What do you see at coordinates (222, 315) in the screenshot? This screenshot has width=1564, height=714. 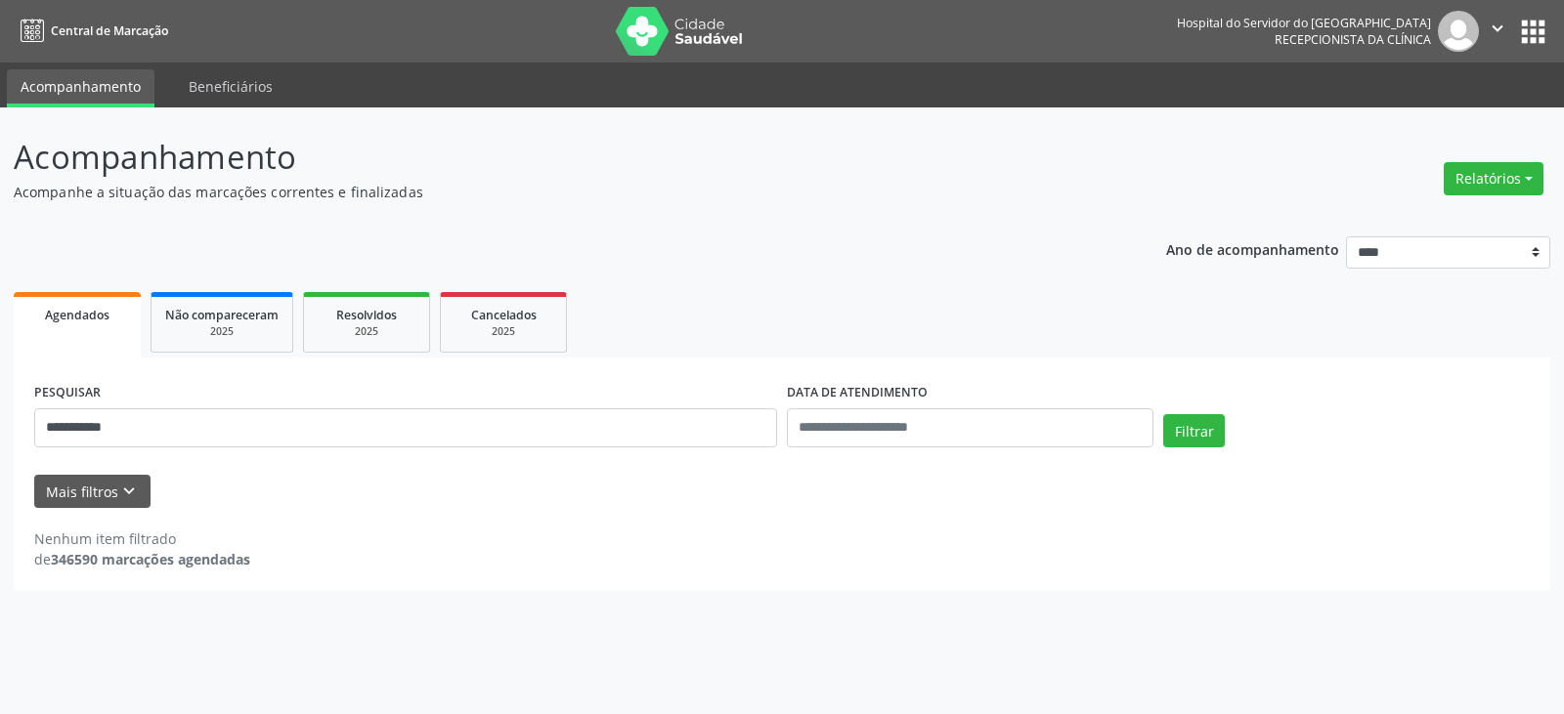 I see `span: Não compareceram` at bounding box center [222, 315].